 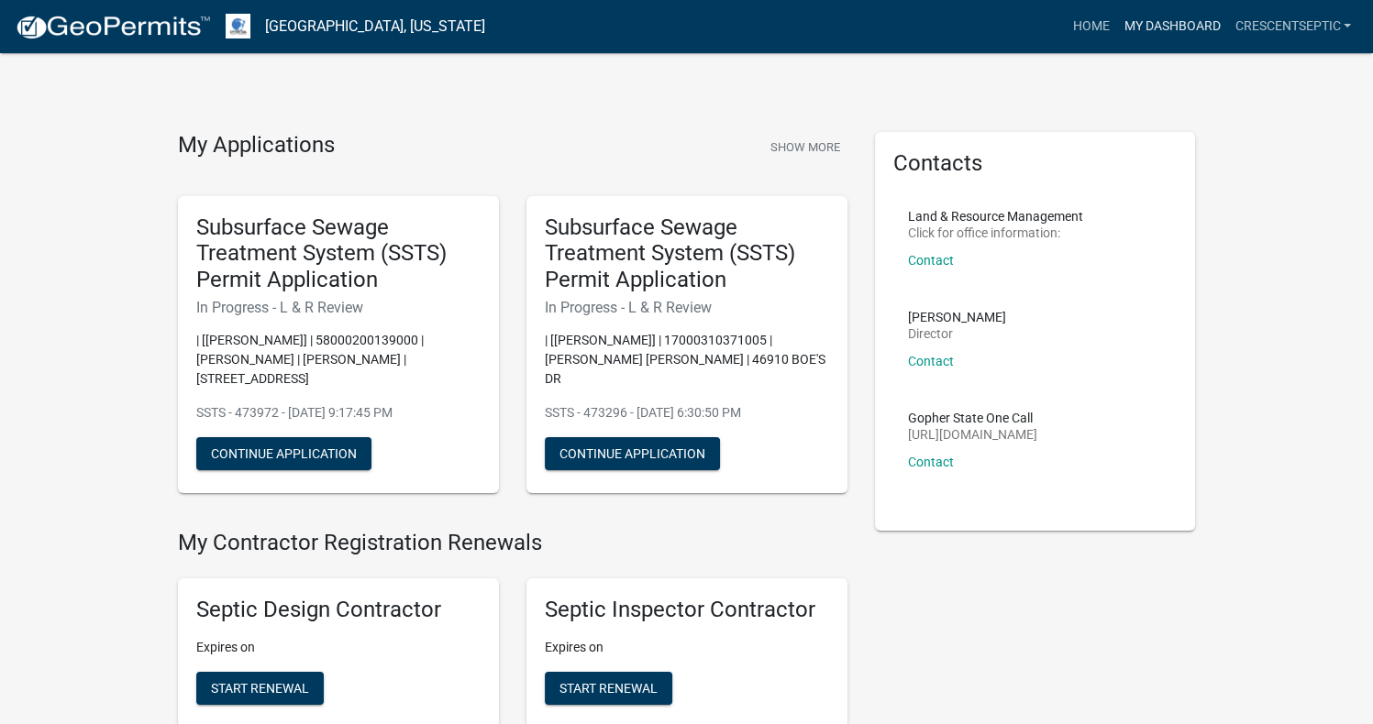 What do you see at coordinates (513, 543) in the screenshot?
I see `h4: My Contractor Registration Renewals` at bounding box center [513, 543].